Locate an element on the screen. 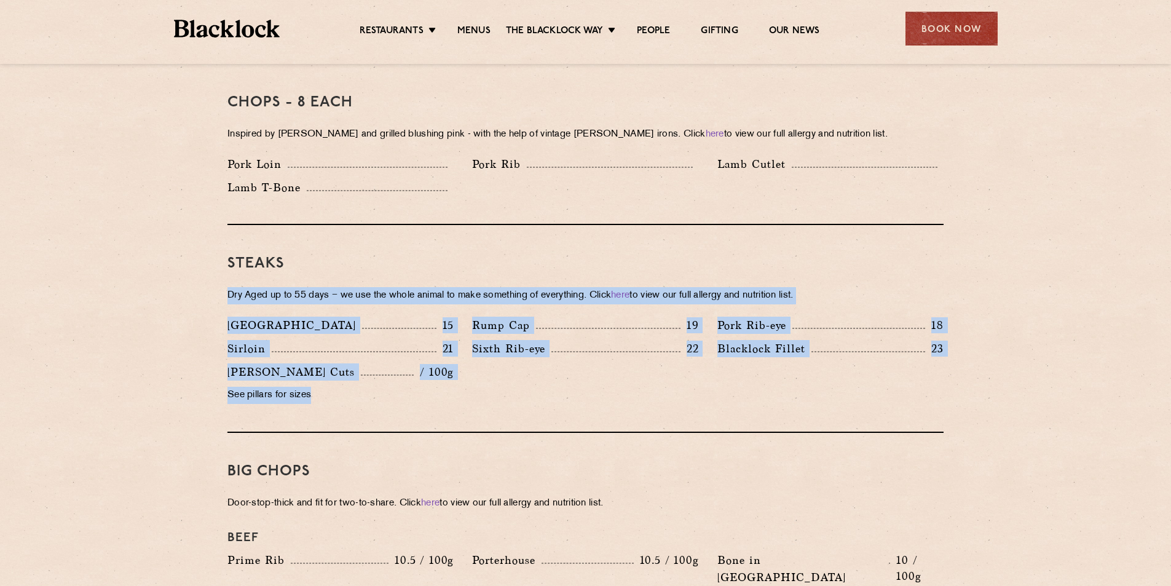 The width and height of the screenshot is (1171, 586). p: Blacklock Fillet is located at coordinates (764, 348).